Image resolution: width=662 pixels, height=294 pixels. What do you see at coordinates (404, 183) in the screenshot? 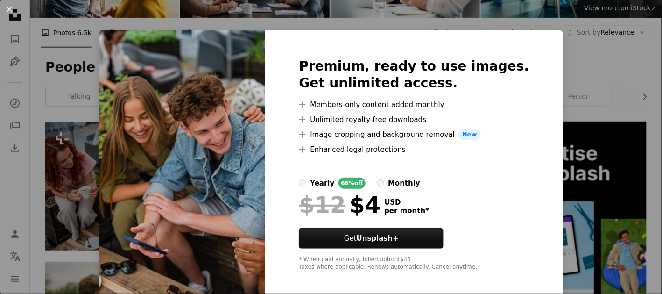
I see `div: monthly` at bounding box center [404, 183].